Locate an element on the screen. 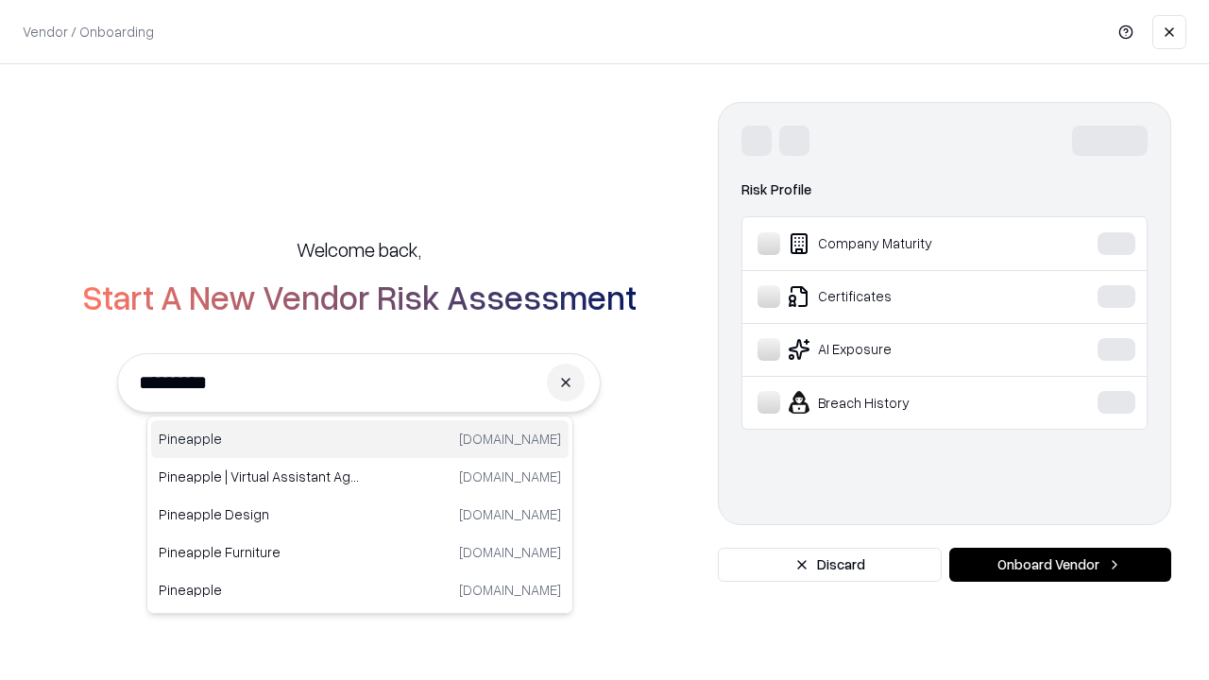 Image resolution: width=1209 pixels, height=680 pixels. p: Pineapple | Virtual Assistant Agency is located at coordinates (259, 476).